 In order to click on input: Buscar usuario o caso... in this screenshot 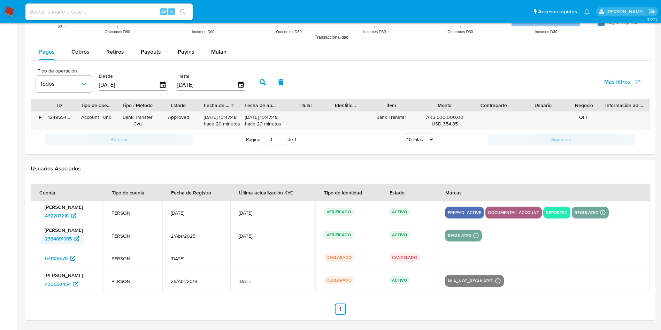, I will do `click(109, 12)`.